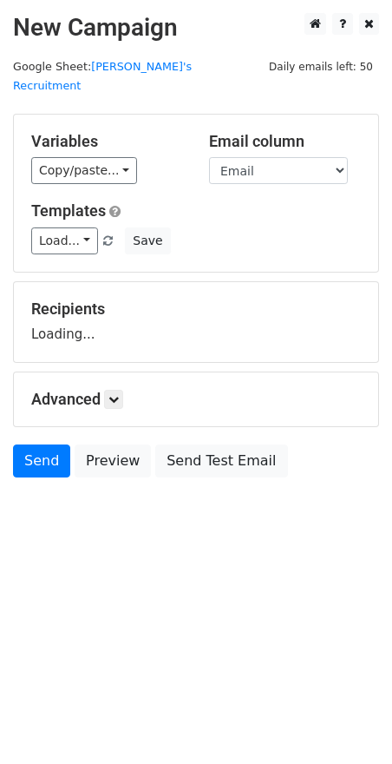 The width and height of the screenshot is (392, 764). I want to click on h5: Variables, so click(107, 142).